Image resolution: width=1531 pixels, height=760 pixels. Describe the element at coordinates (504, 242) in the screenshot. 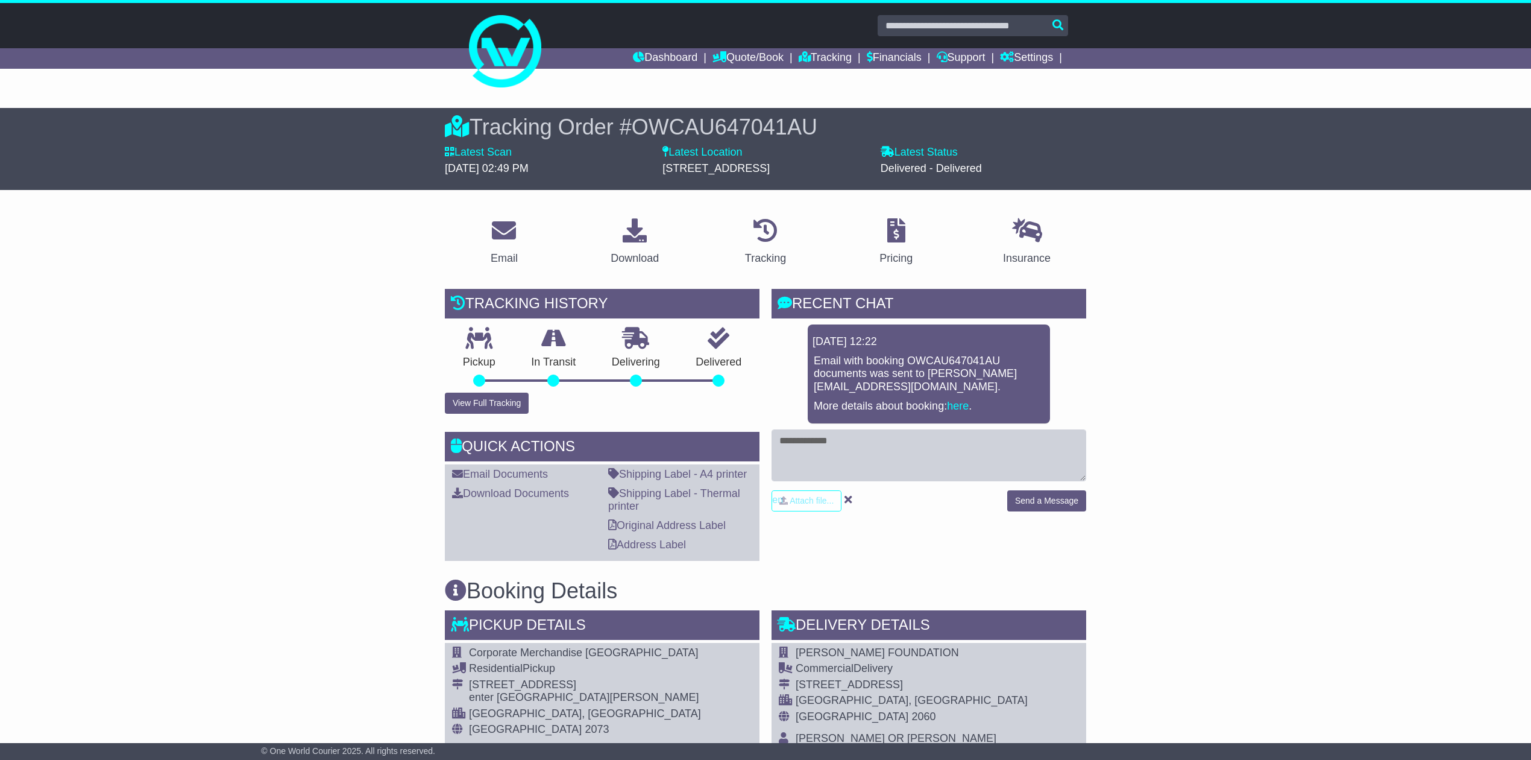

I see `a: Email` at that location.